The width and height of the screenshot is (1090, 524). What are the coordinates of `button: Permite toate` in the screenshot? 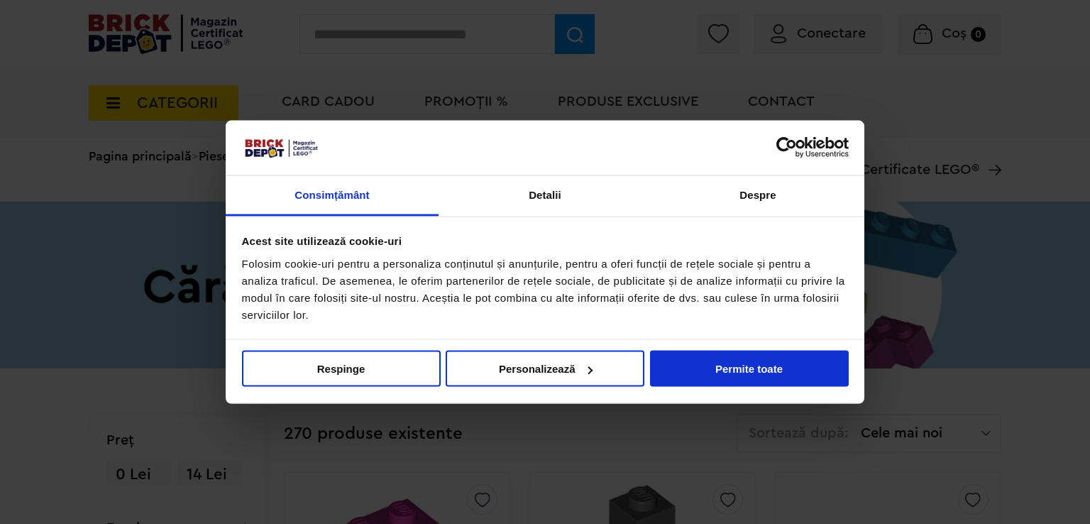 It's located at (750, 368).